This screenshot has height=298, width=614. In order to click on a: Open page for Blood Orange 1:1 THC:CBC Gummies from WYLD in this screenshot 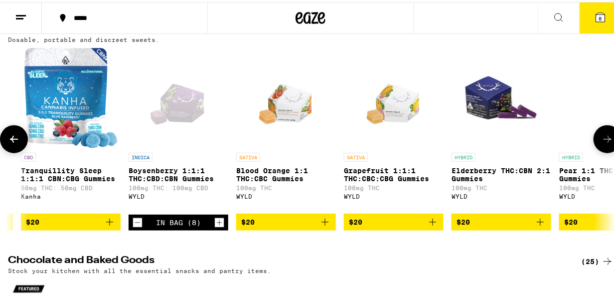, I will do `click(286, 129)`.